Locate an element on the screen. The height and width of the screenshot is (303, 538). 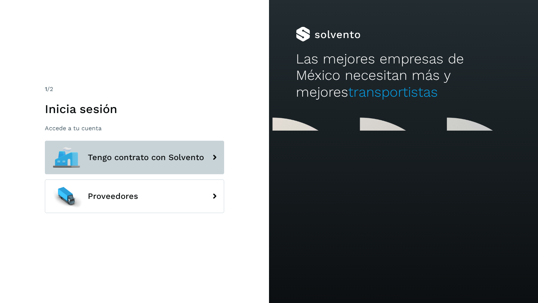
div: /2 is located at coordinates (135, 89).